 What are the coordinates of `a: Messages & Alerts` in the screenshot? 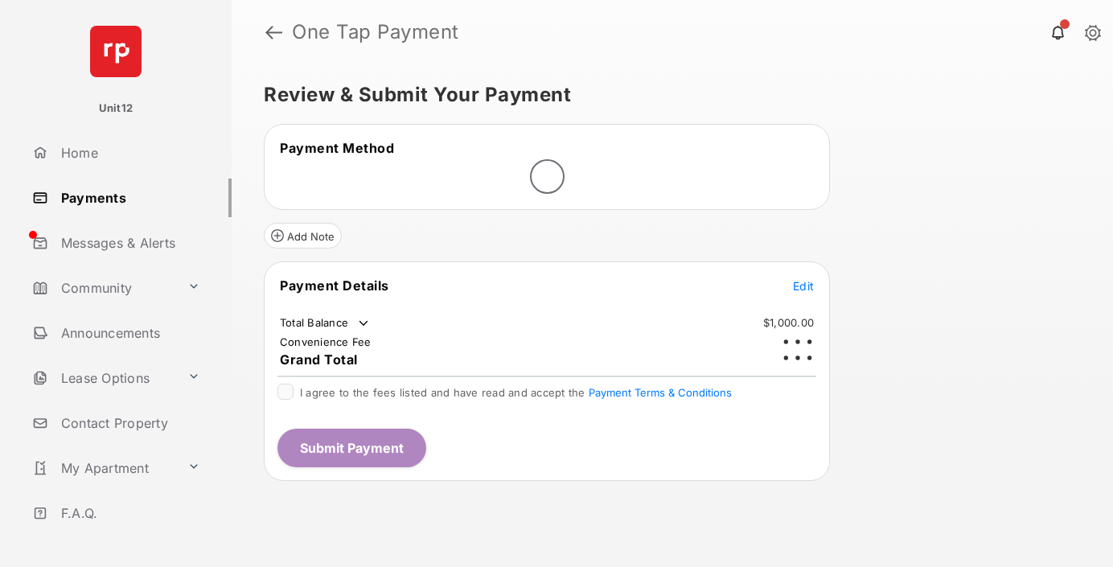 It's located at (129, 243).